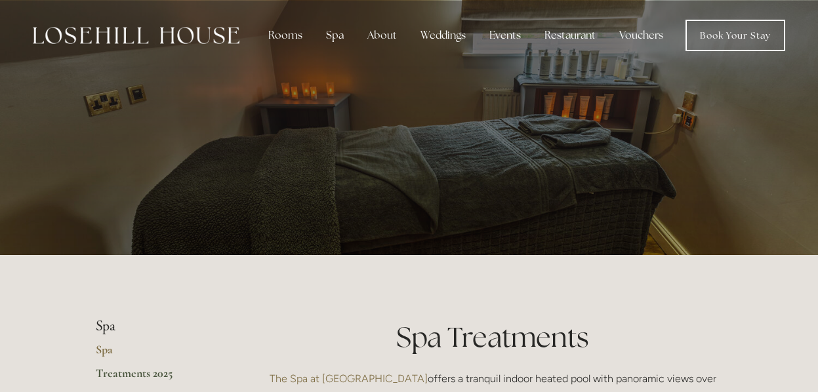 The width and height of the screenshot is (818, 392). I want to click on div: Weddings, so click(443, 35).